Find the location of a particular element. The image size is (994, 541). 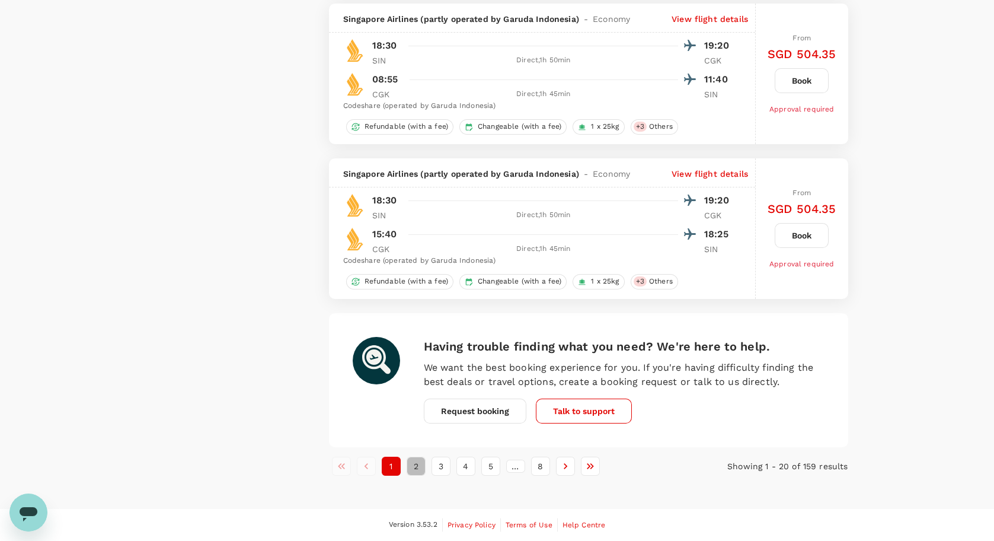

button: Go to last page is located at coordinates (590, 466).